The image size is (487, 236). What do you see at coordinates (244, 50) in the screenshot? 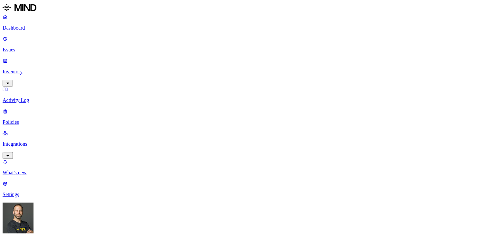
I see `p: Issues` at bounding box center [244, 50].